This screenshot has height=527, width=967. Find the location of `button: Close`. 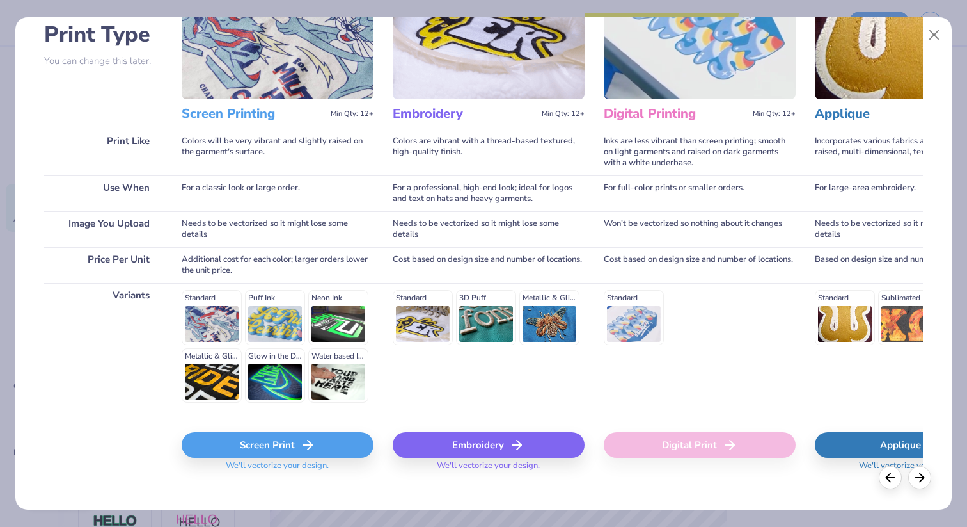

button: Close is located at coordinates (935, 35).